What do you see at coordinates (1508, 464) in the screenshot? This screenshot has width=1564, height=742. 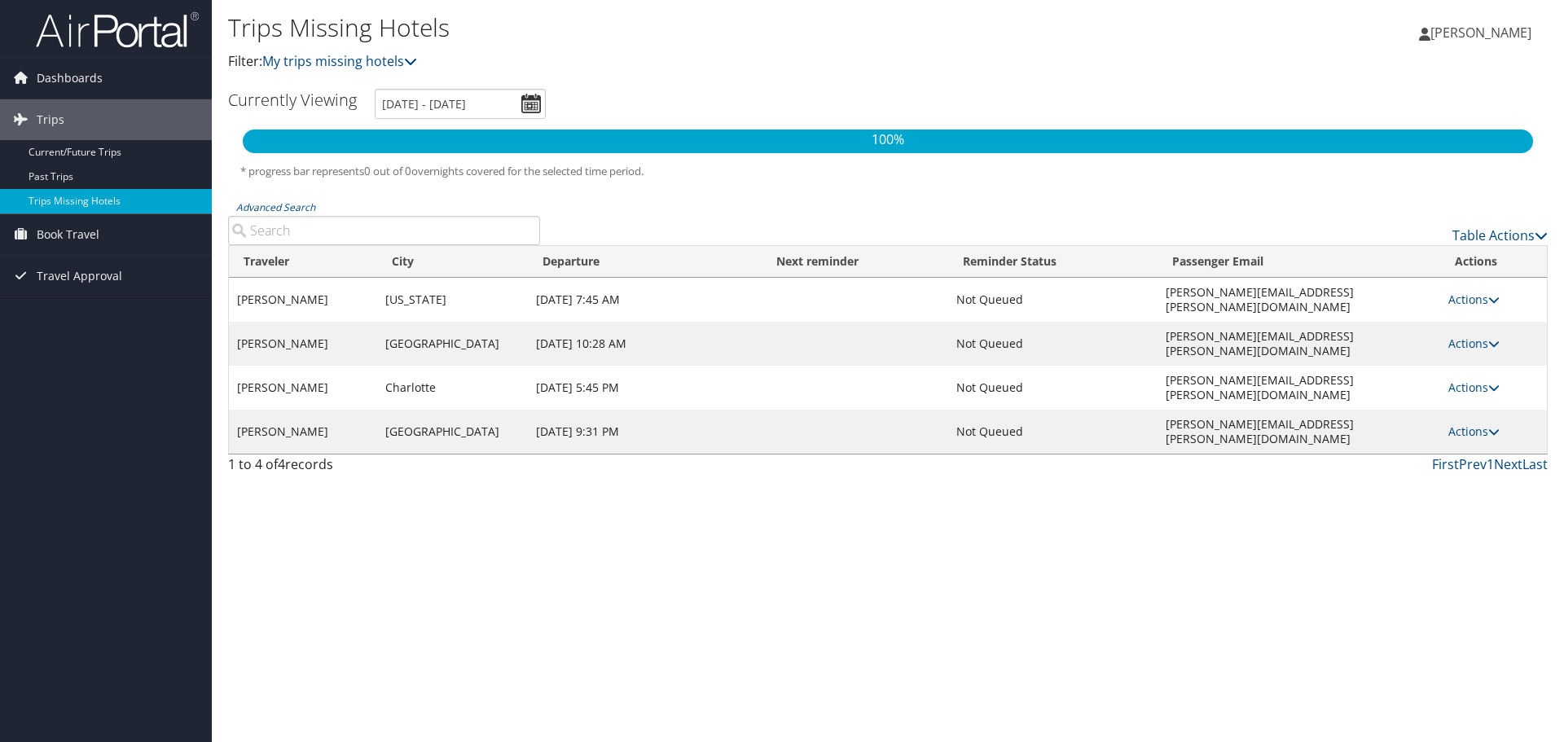 I see `a: Next` at bounding box center [1508, 464].